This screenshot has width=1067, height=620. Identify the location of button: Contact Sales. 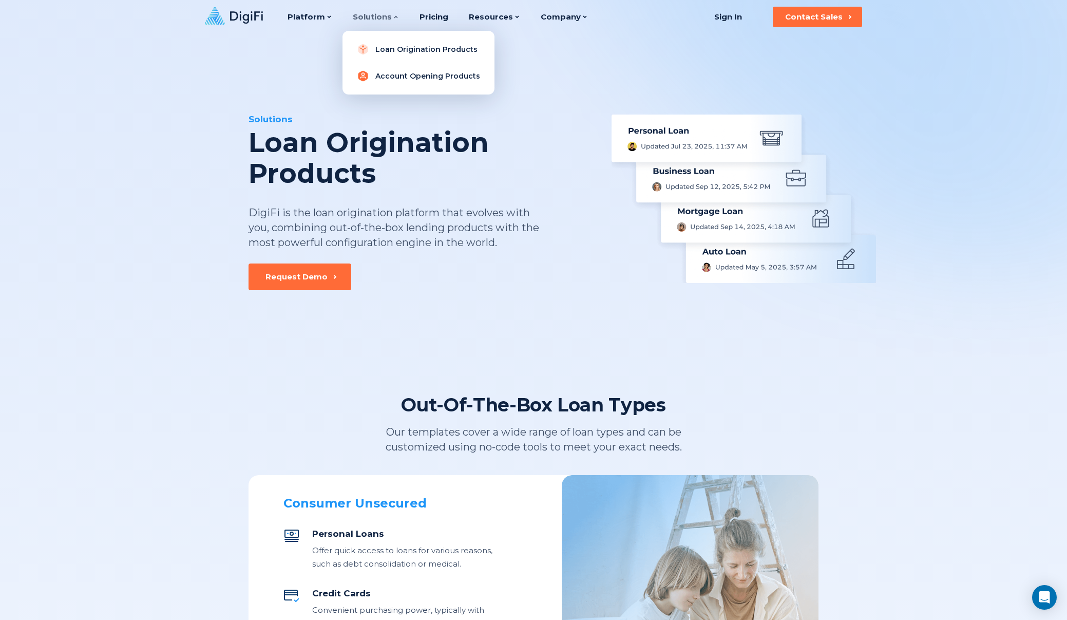
(818, 17).